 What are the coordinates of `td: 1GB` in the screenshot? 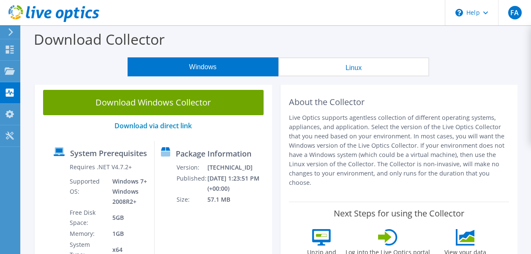 It's located at (127, 234).